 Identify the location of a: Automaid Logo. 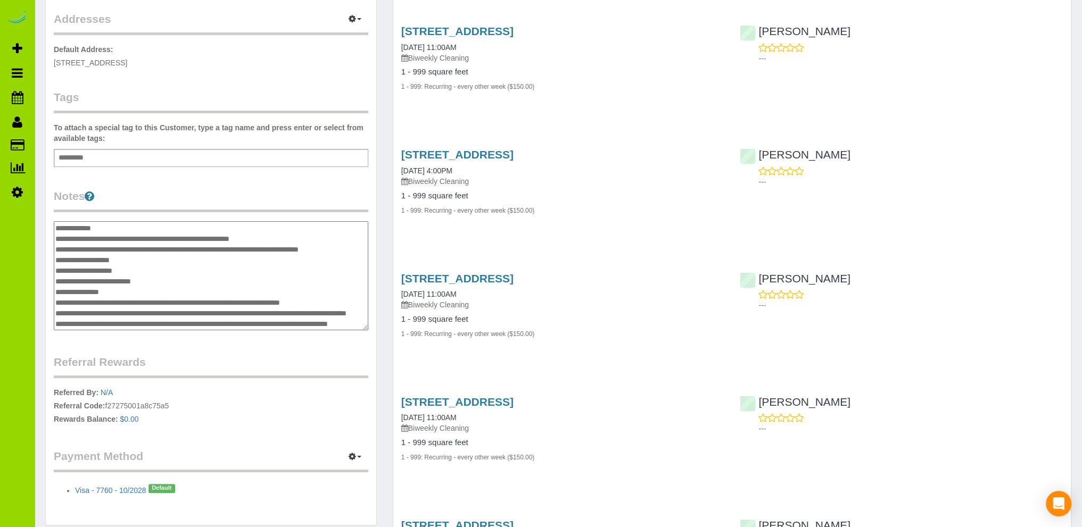
(17, 18).